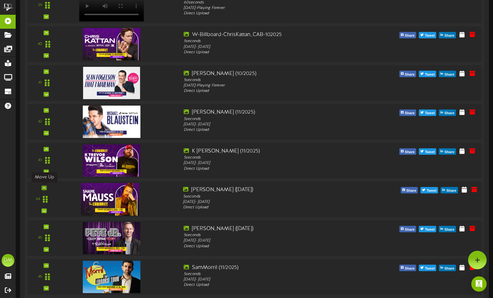  What do you see at coordinates (273, 35) in the screenshot?
I see `div: W-Billboard-ChrisKattan_CAB-102025` at bounding box center [273, 35].